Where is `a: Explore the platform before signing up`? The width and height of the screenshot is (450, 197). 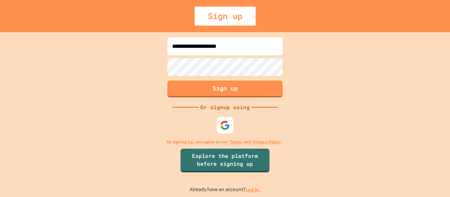
a: Explore the platform before signing up is located at coordinates (225, 161).